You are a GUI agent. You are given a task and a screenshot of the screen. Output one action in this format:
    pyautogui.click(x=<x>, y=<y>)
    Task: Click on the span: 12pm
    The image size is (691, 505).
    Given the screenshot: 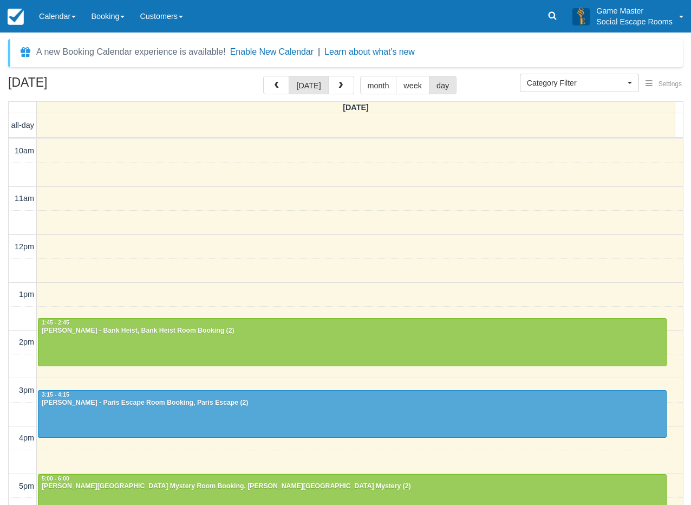 What is the action you would take?
    pyautogui.click(x=24, y=247)
    